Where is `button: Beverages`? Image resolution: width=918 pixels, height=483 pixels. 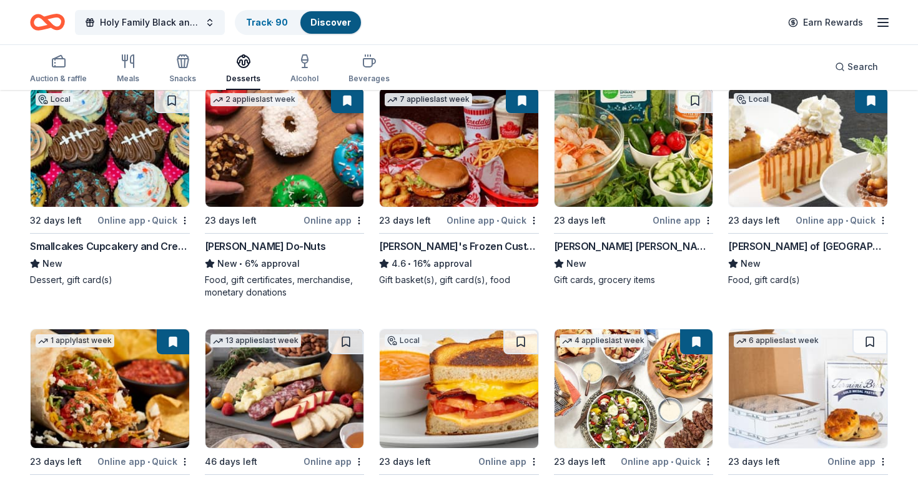
button: Beverages is located at coordinates (369, 69).